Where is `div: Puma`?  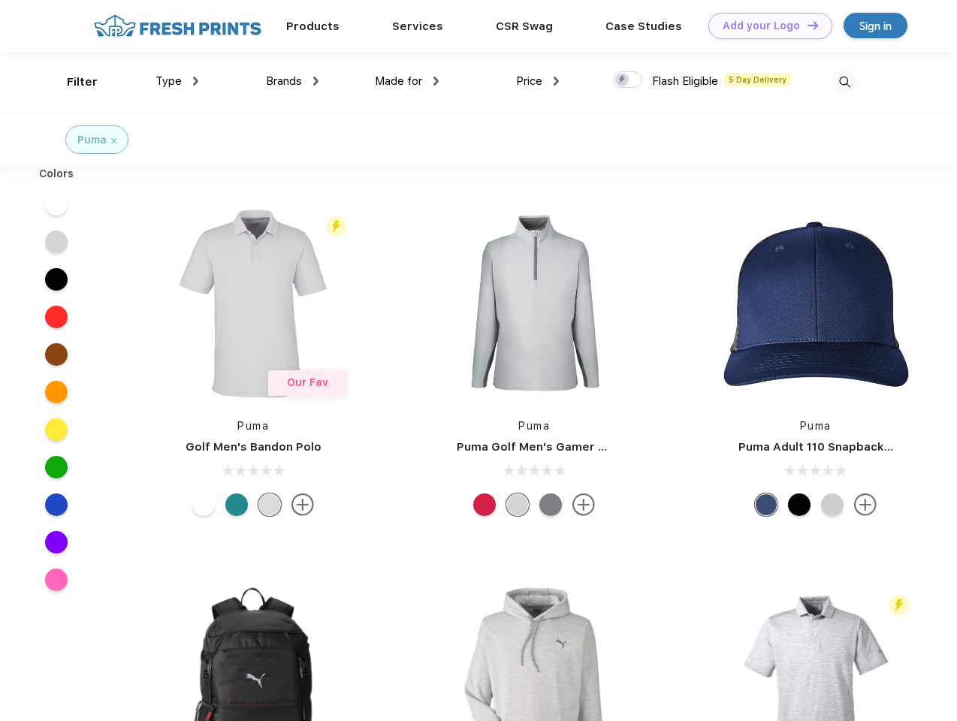 div: Puma is located at coordinates (92, 140).